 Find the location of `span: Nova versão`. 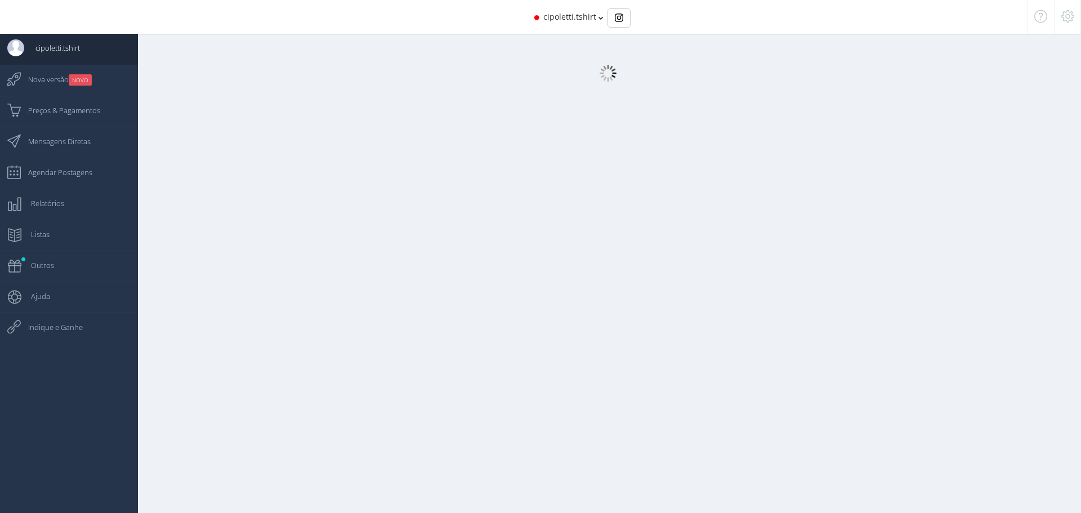

span: Nova versão is located at coordinates (54, 79).